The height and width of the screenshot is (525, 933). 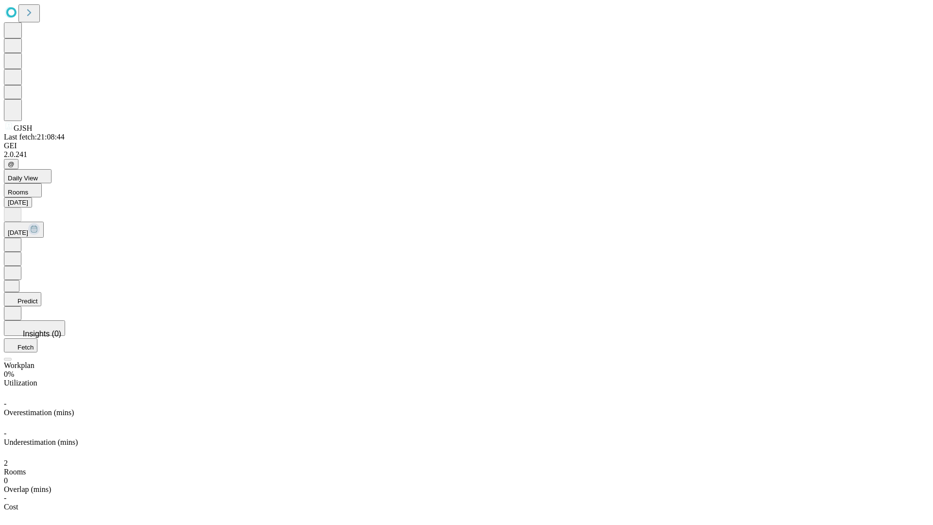 What do you see at coordinates (466, 146) in the screenshot?
I see `div: GEI` at bounding box center [466, 146].